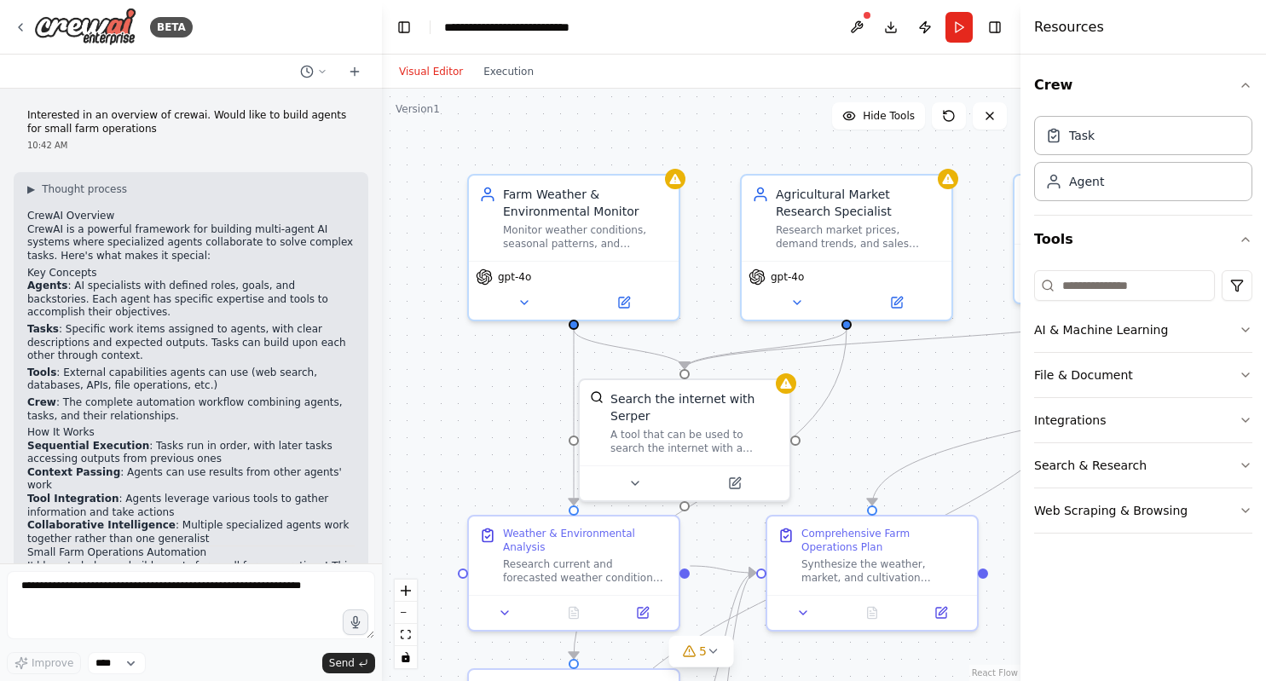 Image resolution: width=1266 pixels, height=681 pixels. What do you see at coordinates (84, 189) in the screenshot?
I see `span: Thought process` at bounding box center [84, 189].